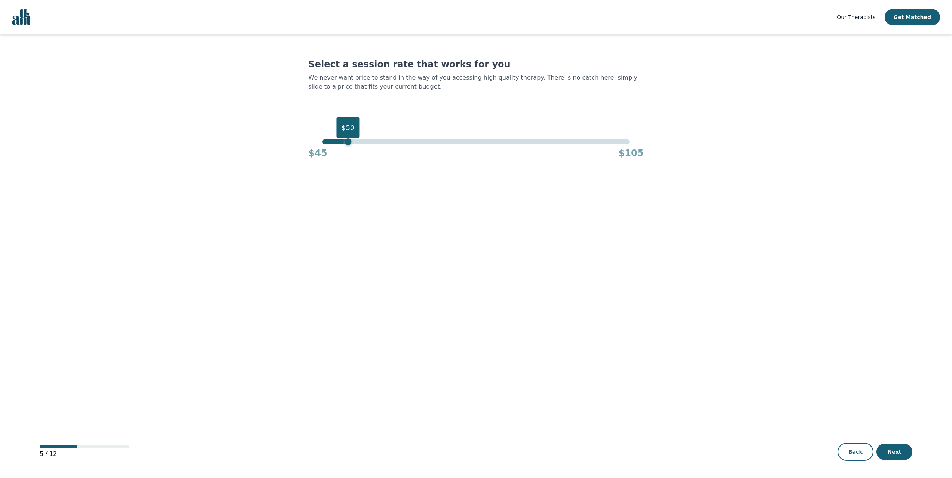  I want to click on h4: $105, so click(631, 153).